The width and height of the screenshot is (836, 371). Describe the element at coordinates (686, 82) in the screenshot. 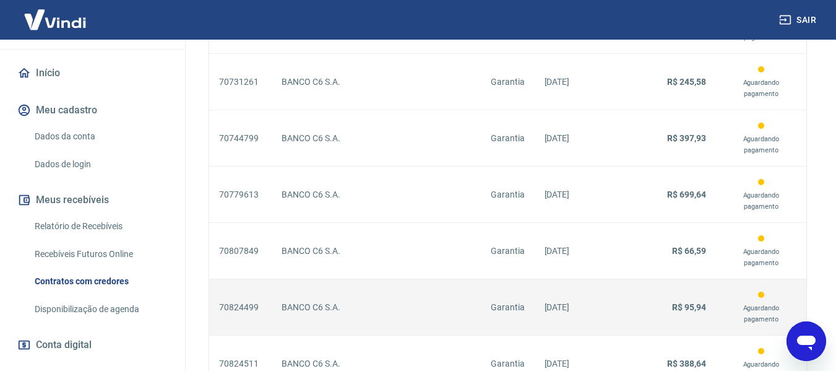

I see `strong: R$ 245,58` at that location.